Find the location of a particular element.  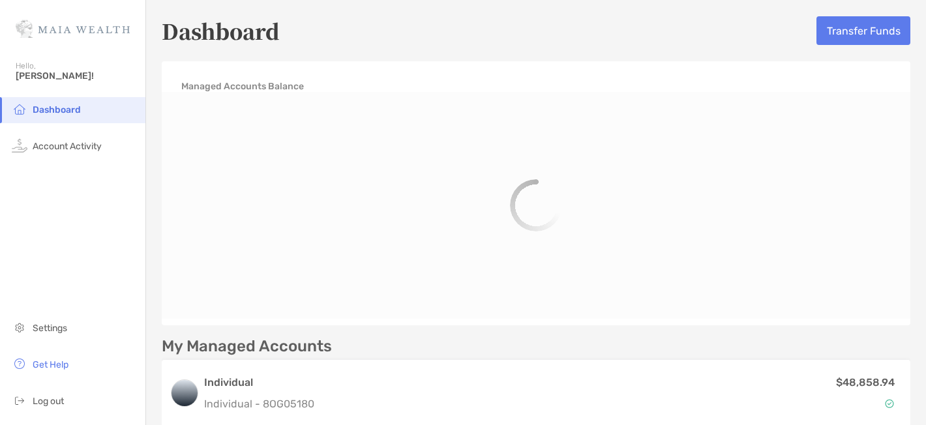

h3: Individual is located at coordinates (259, 383).